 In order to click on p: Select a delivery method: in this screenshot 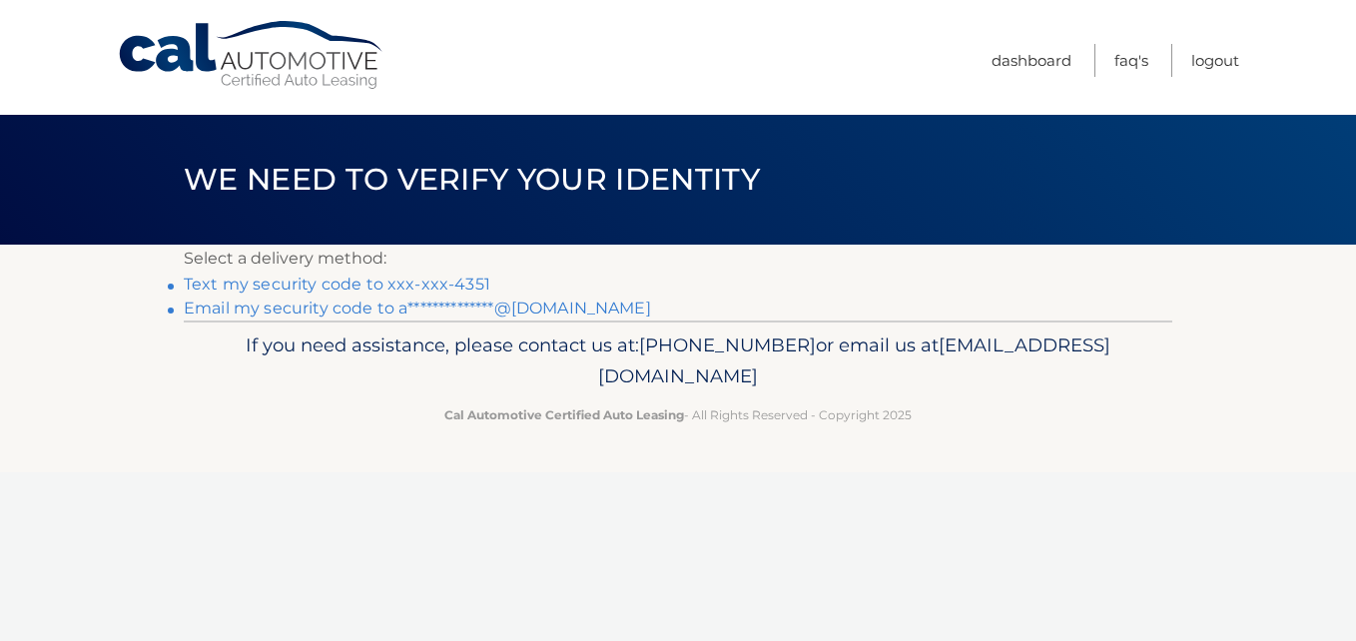, I will do `click(678, 259)`.